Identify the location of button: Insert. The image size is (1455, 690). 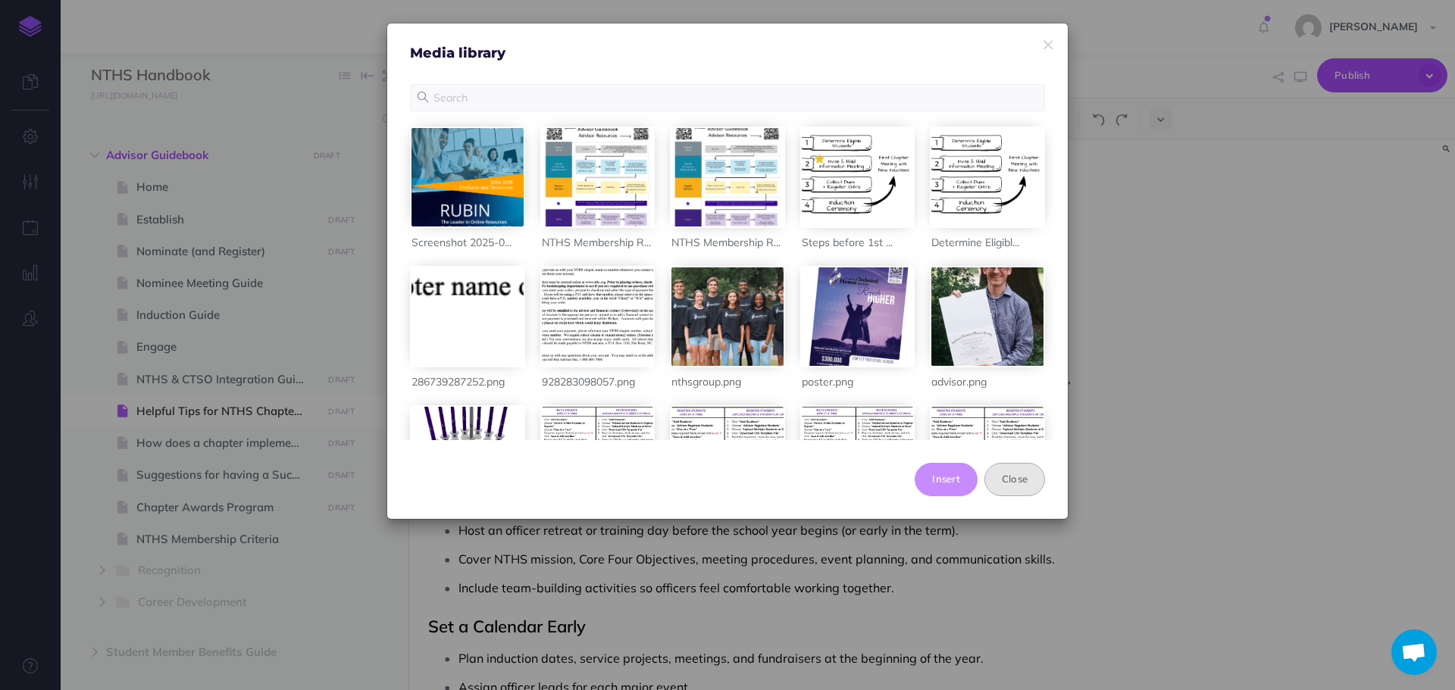
(946, 480).